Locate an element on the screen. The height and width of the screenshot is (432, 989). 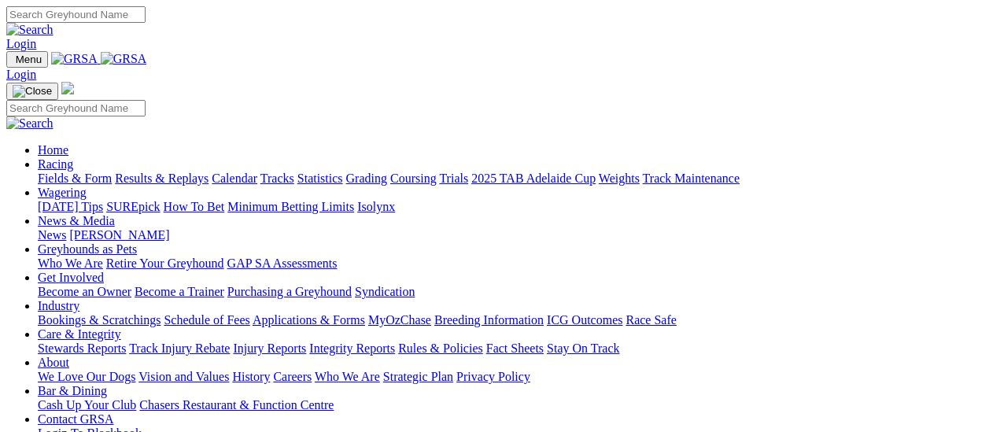
div: News & Media is located at coordinates (510, 235).